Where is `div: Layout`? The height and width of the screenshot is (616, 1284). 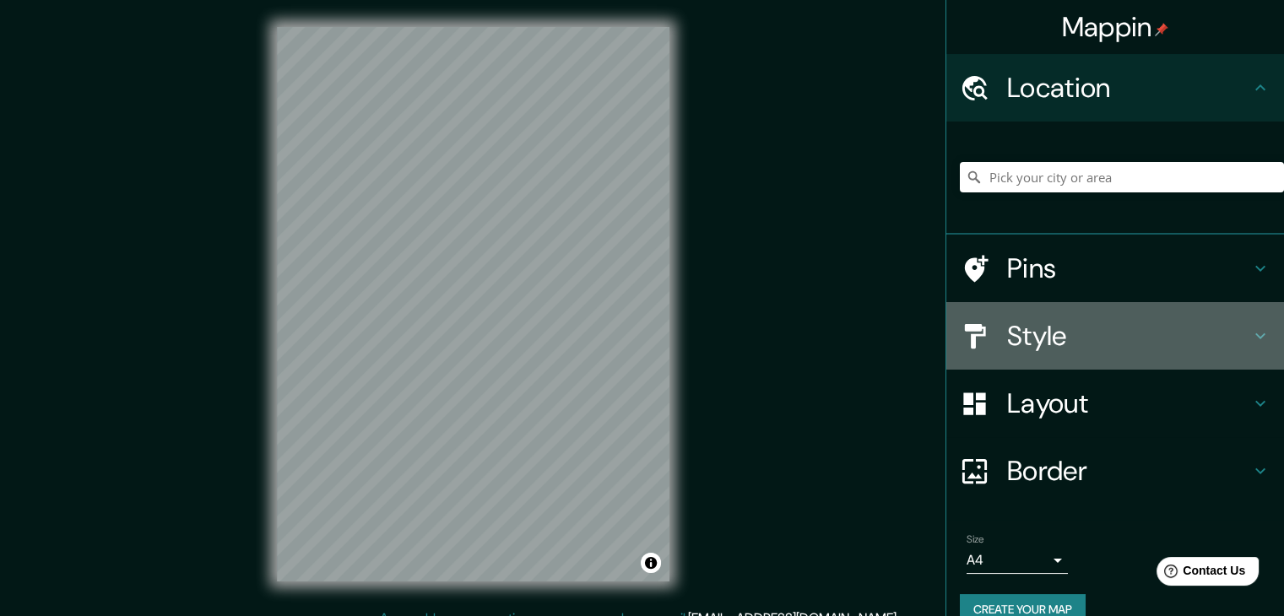 div: Layout is located at coordinates (1115, 404).